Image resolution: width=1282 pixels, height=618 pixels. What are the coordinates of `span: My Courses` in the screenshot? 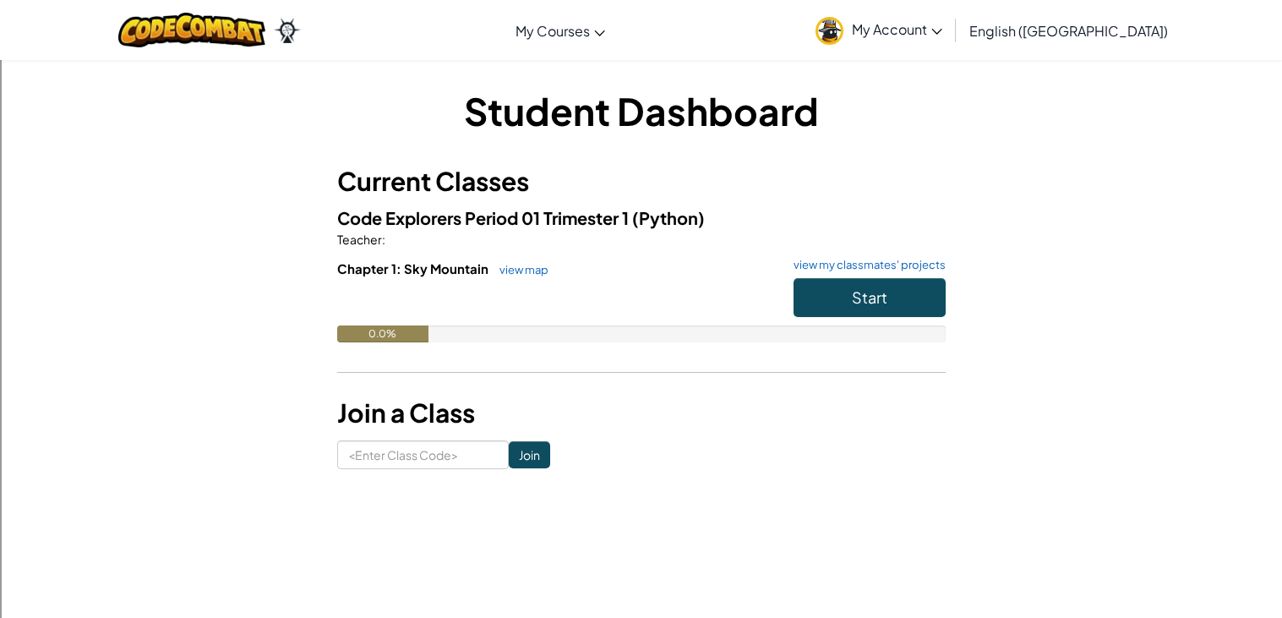 It's located at (553, 30).